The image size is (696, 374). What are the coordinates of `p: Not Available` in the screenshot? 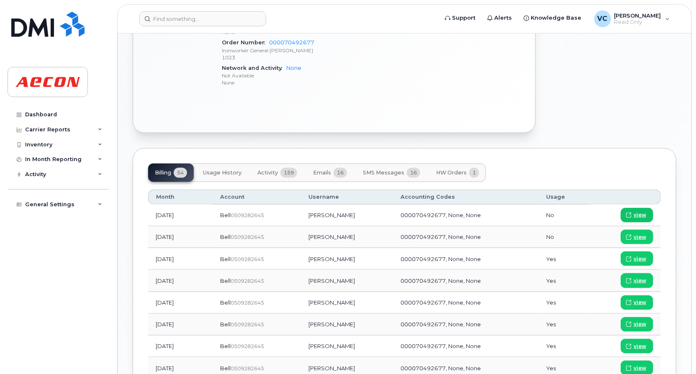 It's located at (294, 75).